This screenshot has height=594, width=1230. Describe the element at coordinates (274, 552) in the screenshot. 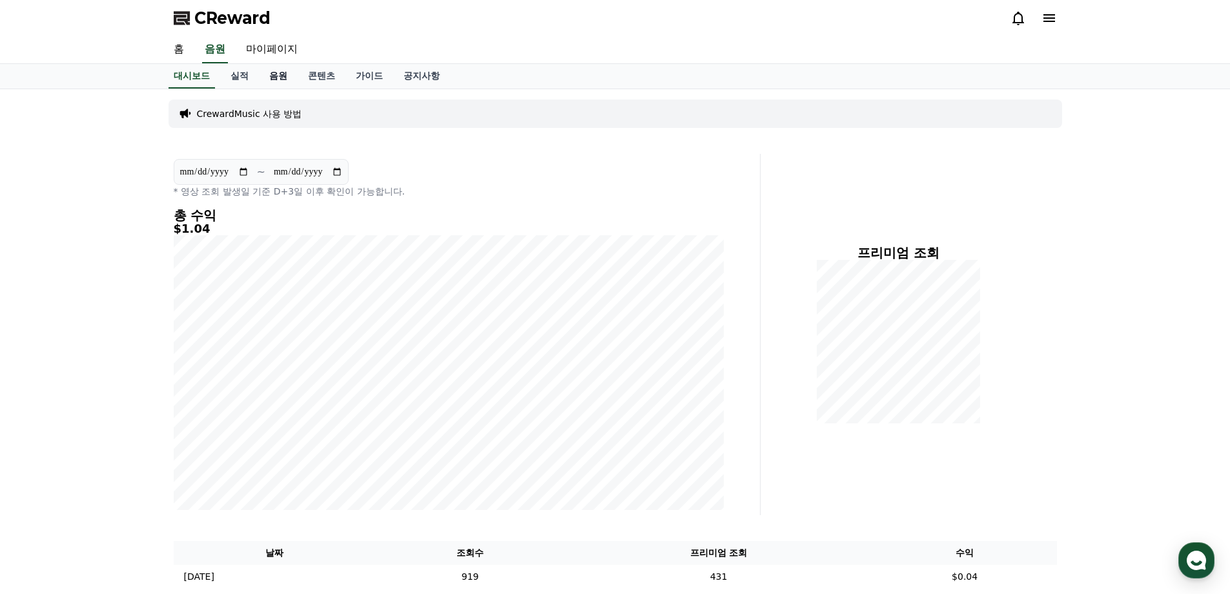

I see `th: 날짜` at that location.